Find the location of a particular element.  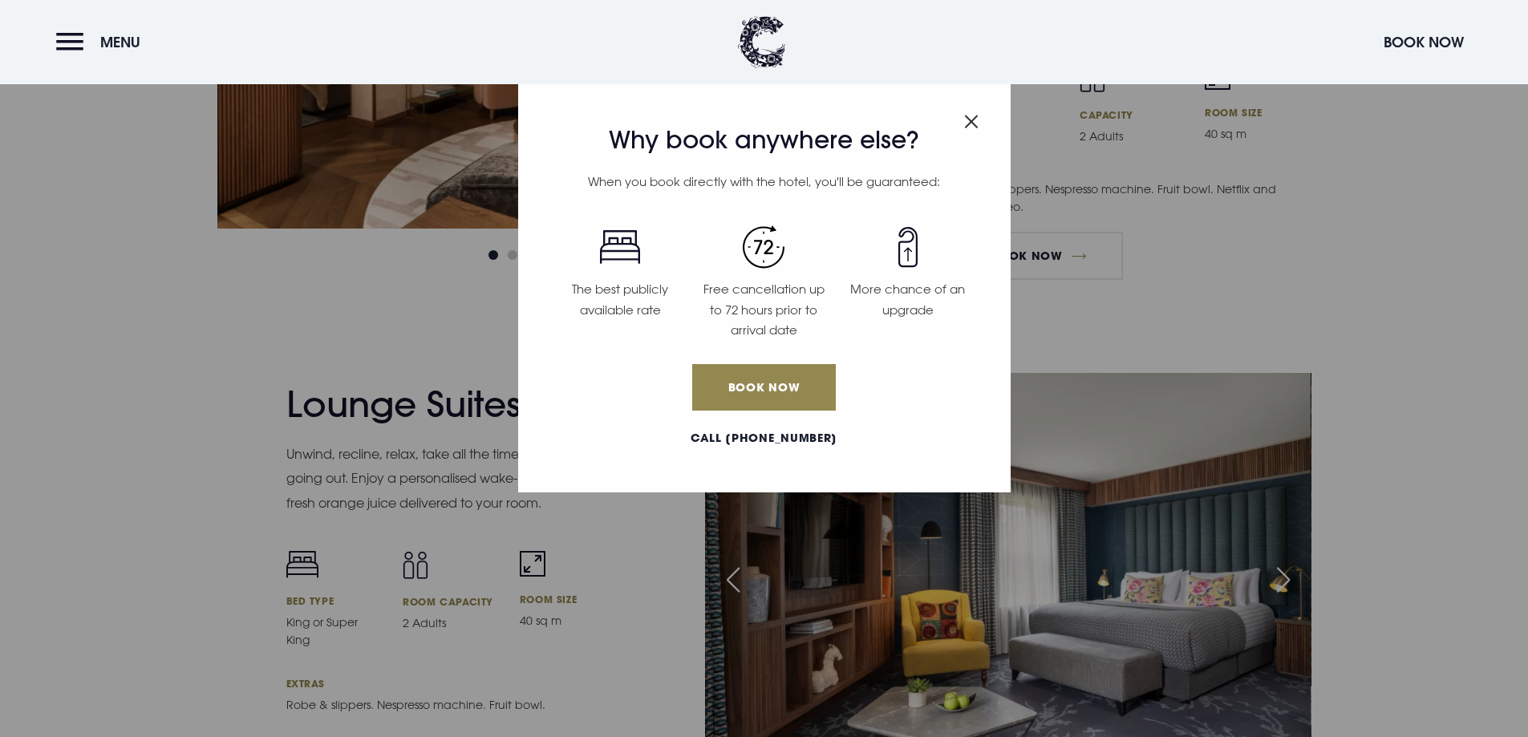

p: The best publicly available rate is located at coordinates (620, 299).